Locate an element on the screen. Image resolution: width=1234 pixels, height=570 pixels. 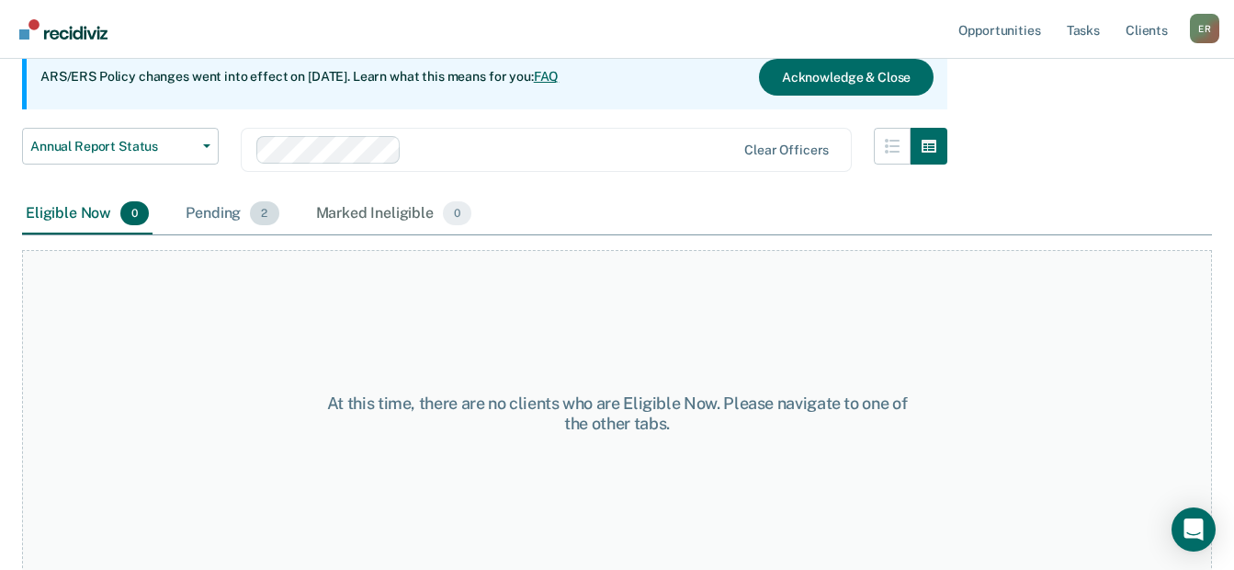
div: Open Intercom Messenger is located at coordinates (1194, 529).